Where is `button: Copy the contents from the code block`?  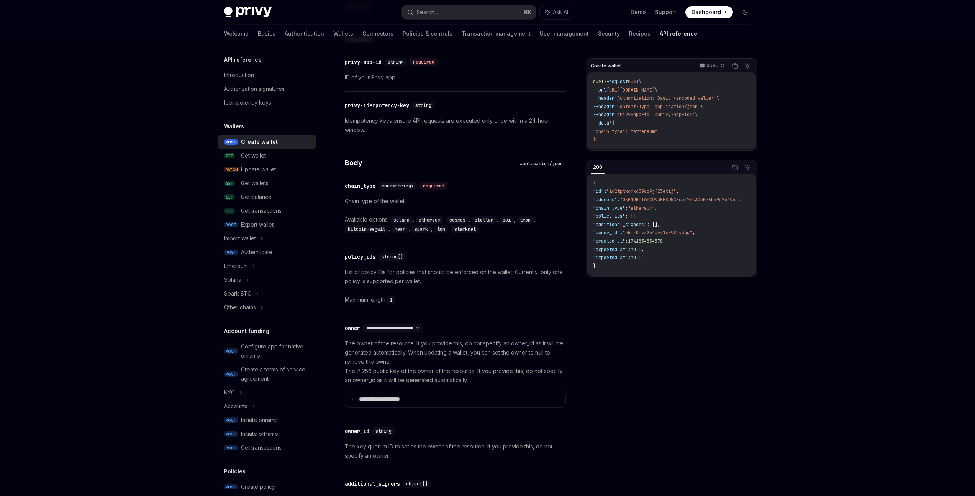
button: Copy the contents from the code block is located at coordinates (735, 167).